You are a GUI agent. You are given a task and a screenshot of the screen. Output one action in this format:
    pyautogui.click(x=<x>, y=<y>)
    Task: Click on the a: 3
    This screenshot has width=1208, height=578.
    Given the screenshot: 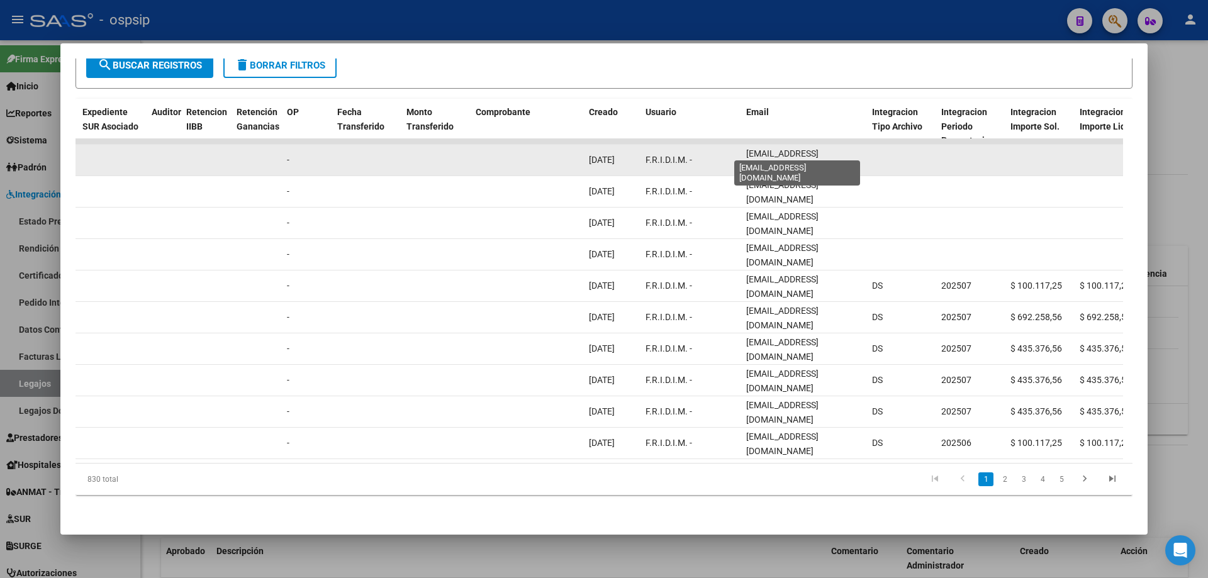 What is the action you would take?
    pyautogui.click(x=1023, y=479)
    